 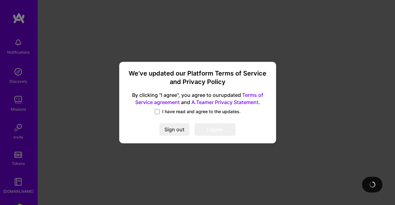 What do you see at coordinates (174, 129) in the screenshot?
I see `button: Sign out` at bounding box center [174, 129].